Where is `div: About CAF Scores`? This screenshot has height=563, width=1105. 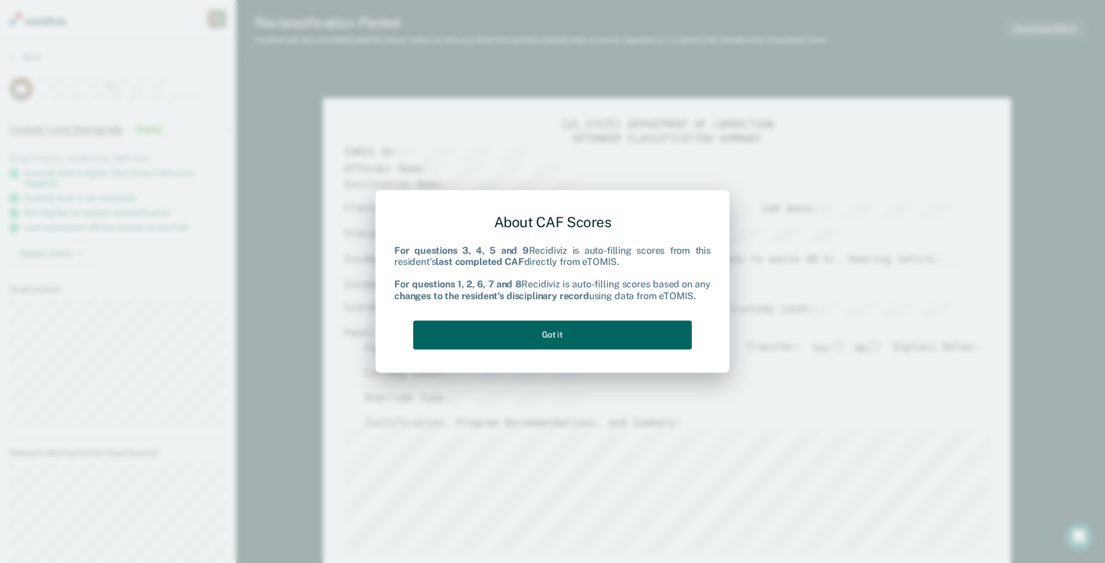 div: About CAF Scores is located at coordinates (552, 222).